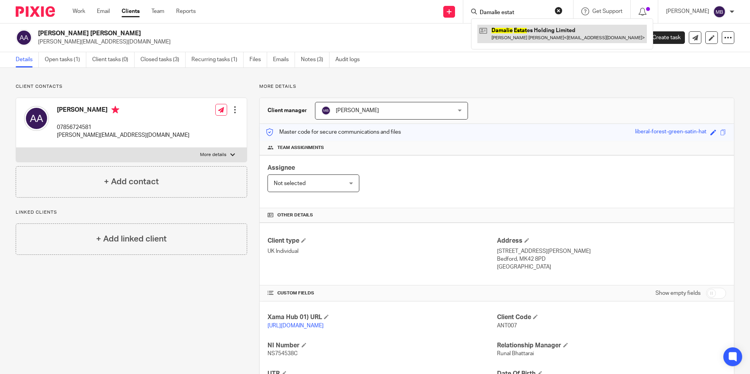  Describe the element at coordinates (295, 215) in the screenshot. I see `span: Other details` at that location.